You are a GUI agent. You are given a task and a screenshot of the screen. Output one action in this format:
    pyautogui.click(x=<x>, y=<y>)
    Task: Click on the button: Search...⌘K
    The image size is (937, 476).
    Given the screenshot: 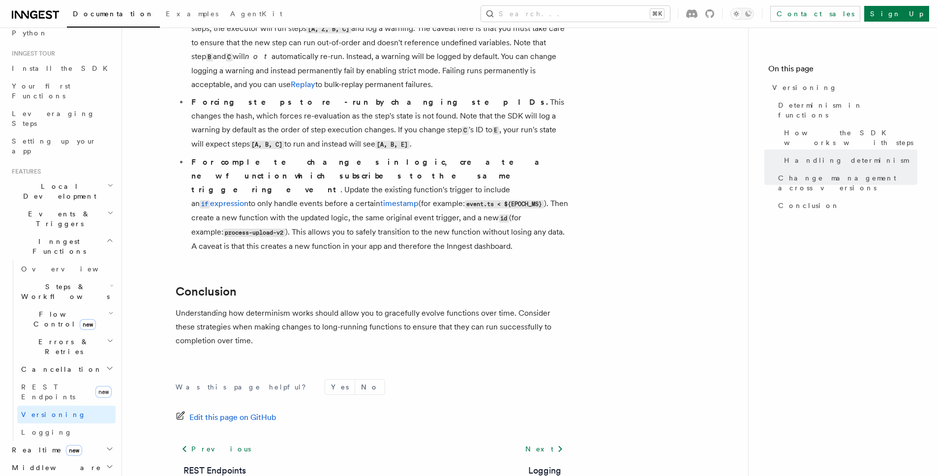 What is the action you would take?
    pyautogui.click(x=576, y=14)
    